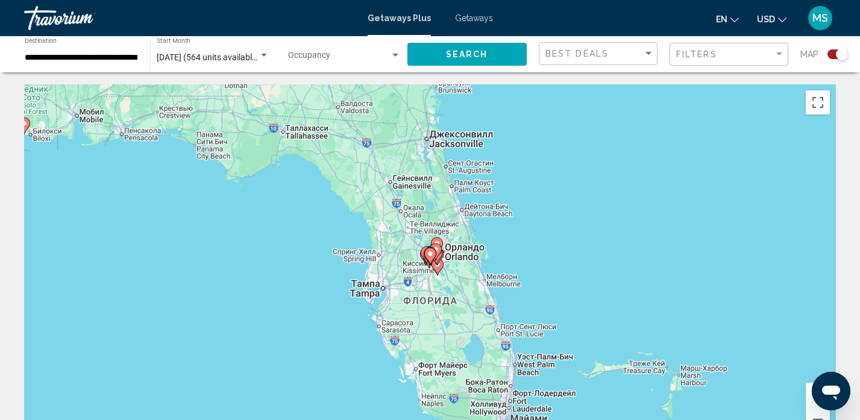 This screenshot has width=860, height=420. I want to click on span: Map, so click(810, 54).